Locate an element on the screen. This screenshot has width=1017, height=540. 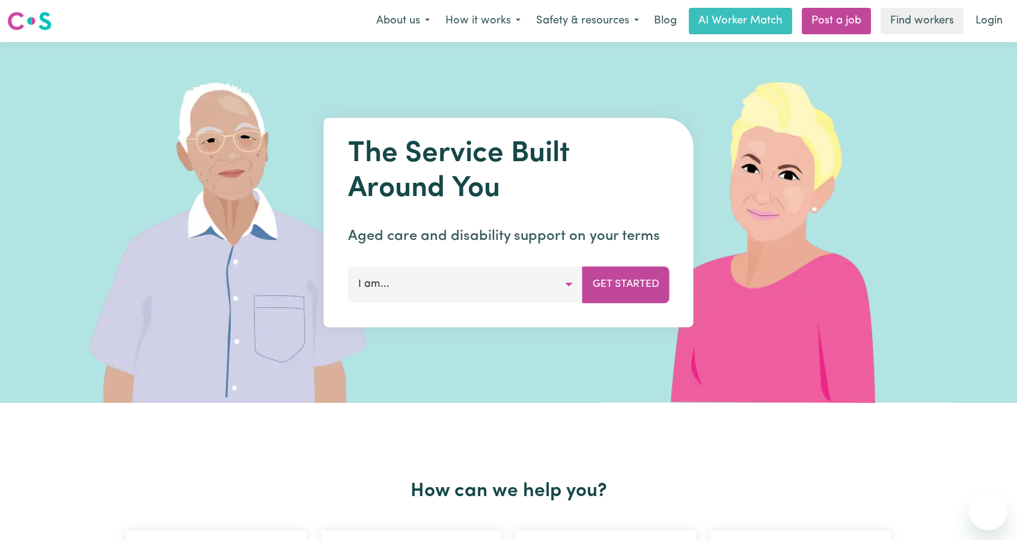
a: Find workers is located at coordinates (922, 21).